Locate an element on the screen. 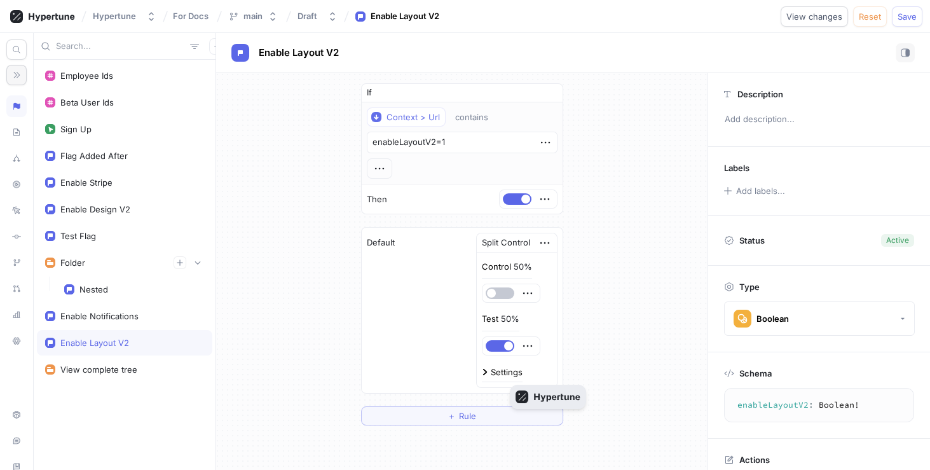 The height and width of the screenshot is (470, 930). div: Folder is located at coordinates (72, 262).